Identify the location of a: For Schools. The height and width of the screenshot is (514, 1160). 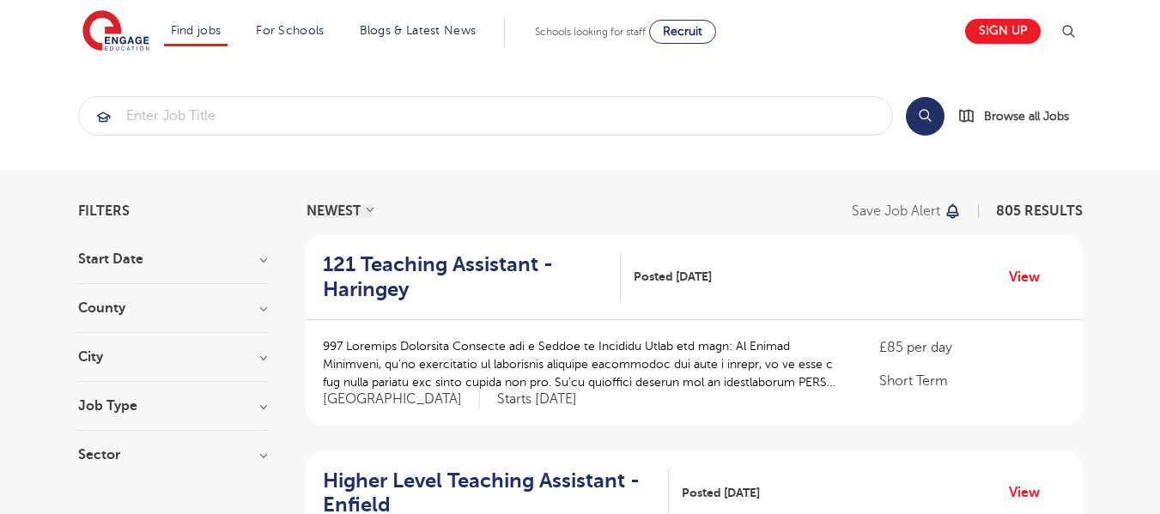
(289, 30).